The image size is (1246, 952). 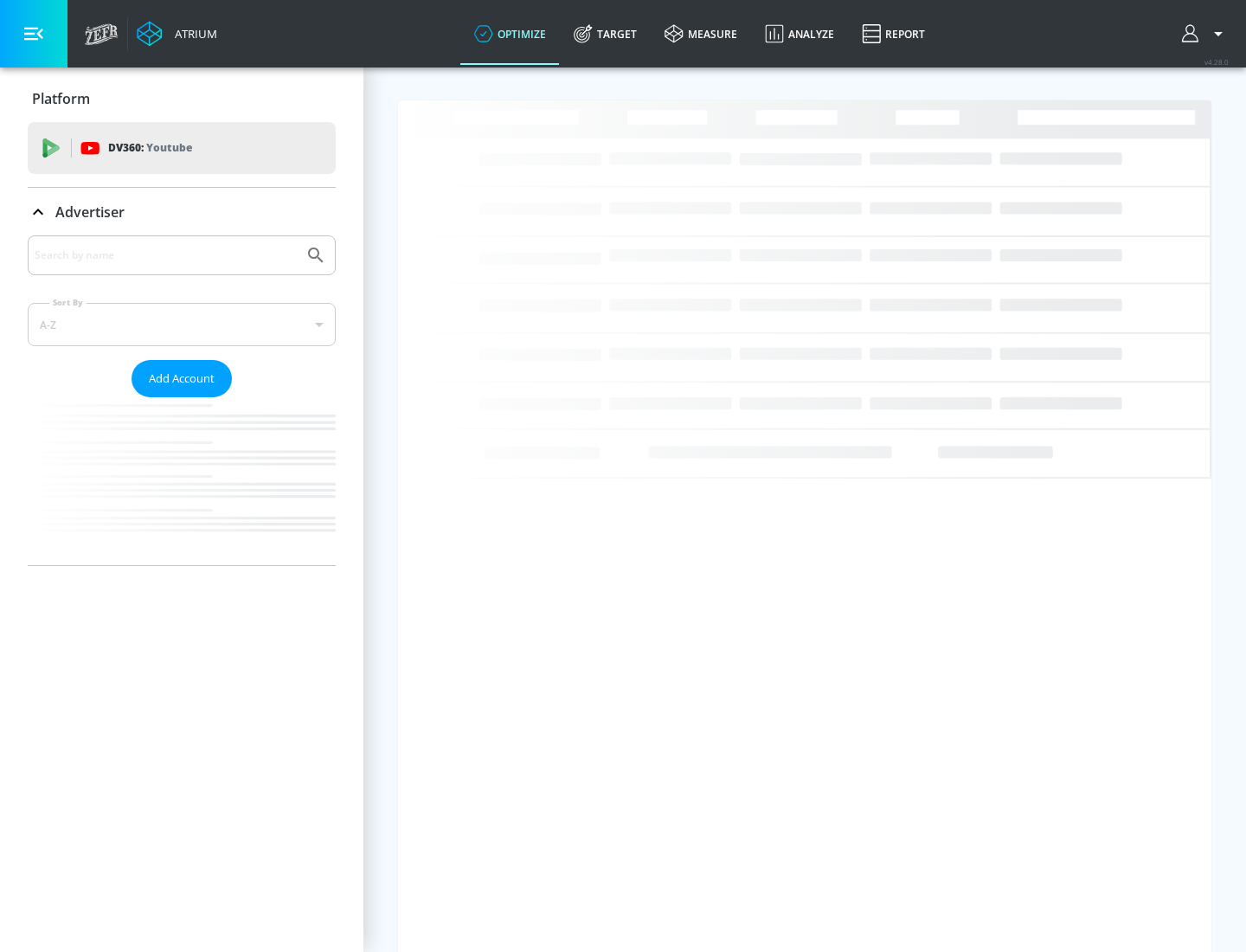 I want to click on div: DV360: Youtube, so click(x=181, y=148).